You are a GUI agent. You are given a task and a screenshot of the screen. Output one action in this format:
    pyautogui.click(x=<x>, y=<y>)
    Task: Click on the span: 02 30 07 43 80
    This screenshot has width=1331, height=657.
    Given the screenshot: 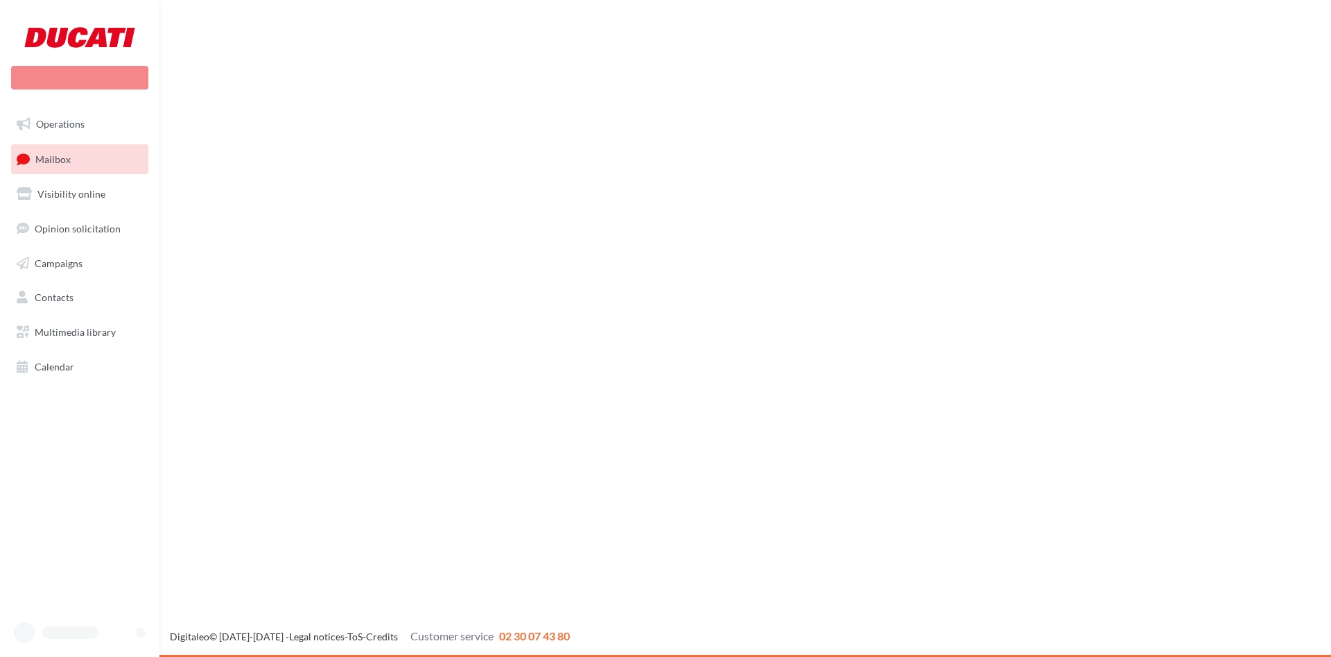 What is the action you would take?
    pyautogui.click(x=535, y=635)
    